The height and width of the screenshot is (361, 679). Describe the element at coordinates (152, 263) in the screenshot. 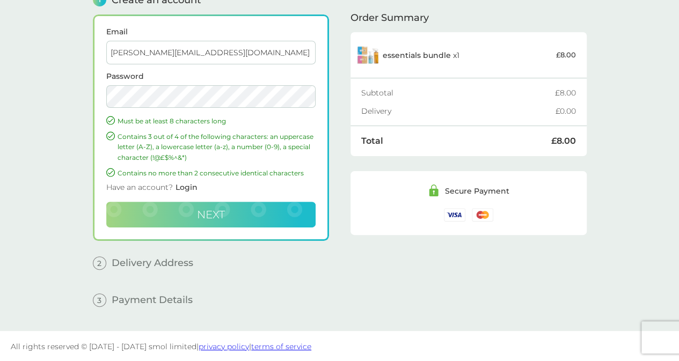

I see `span: Delivery Address` at that location.